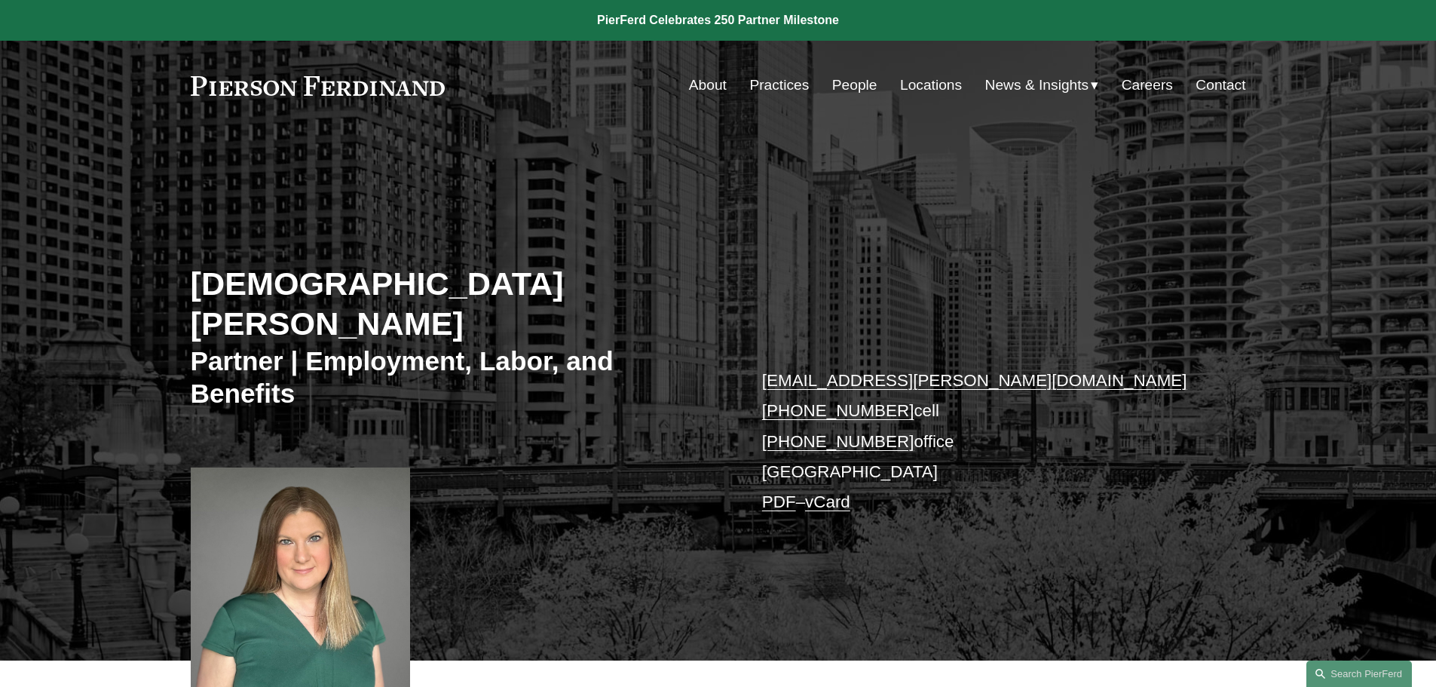 The width and height of the screenshot is (1436, 687). I want to click on a: PDF, so click(779, 501).